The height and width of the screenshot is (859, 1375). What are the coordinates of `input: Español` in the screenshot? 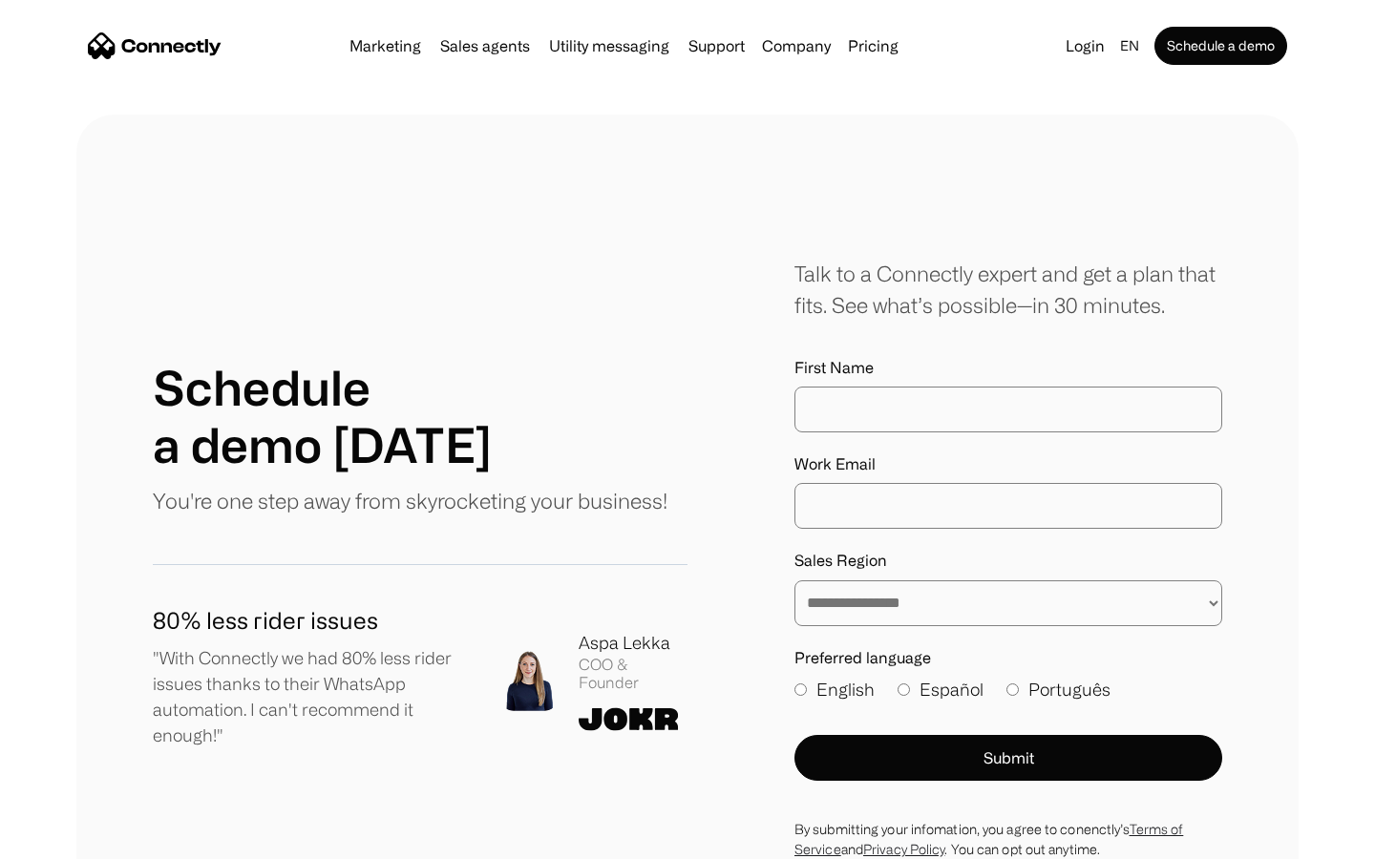 It's located at (903, 689).